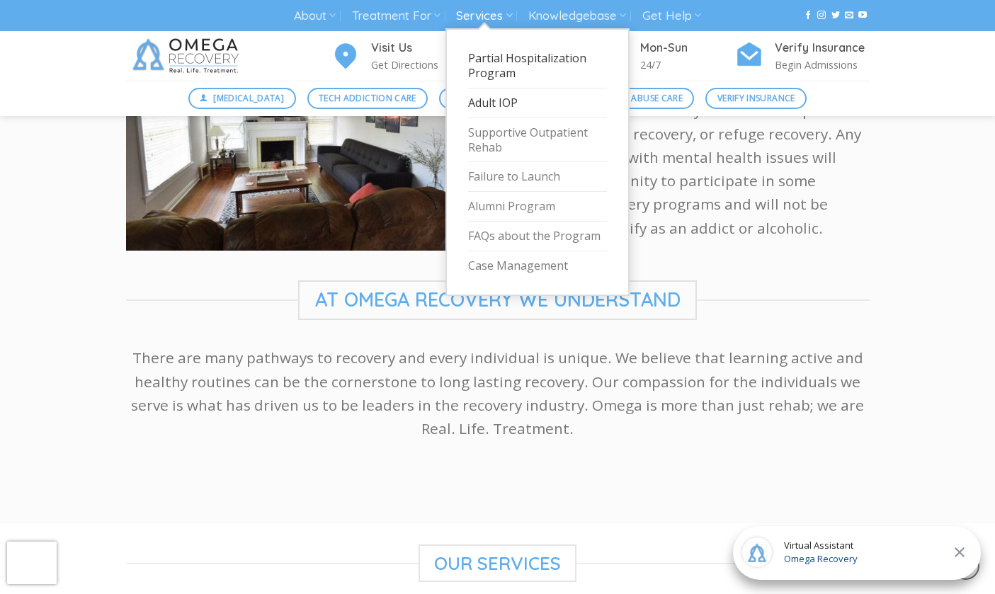  Describe the element at coordinates (688, 48) in the screenshot. I see `h4: Mon-Sun` at that location.